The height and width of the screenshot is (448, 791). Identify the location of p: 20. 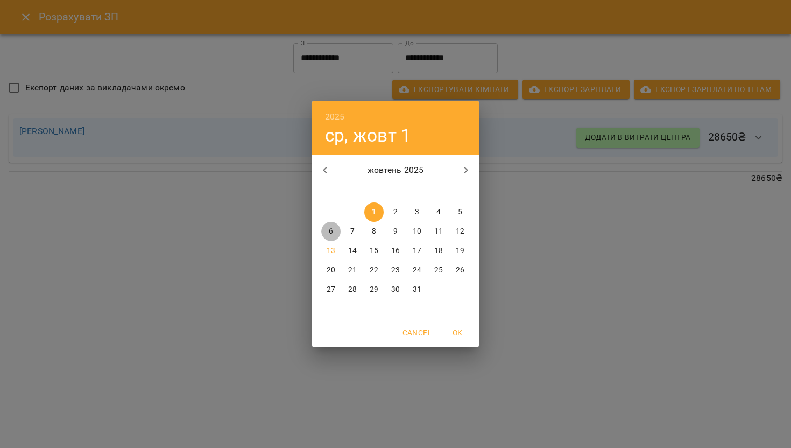
(331, 270).